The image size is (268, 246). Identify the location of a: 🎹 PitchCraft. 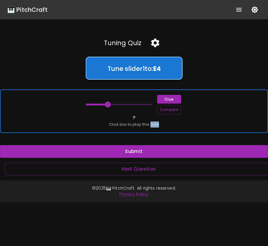
(27, 10).